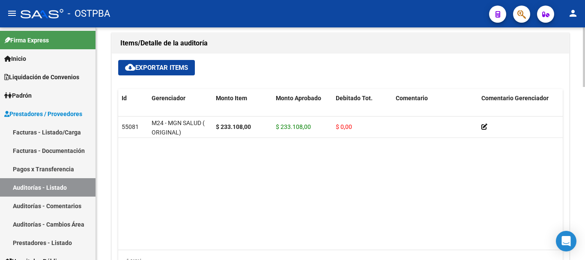  What do you see at coordinates (27, 40) in the screenshot?
I see `span: Firma Express` at bounding box center [27, 40].